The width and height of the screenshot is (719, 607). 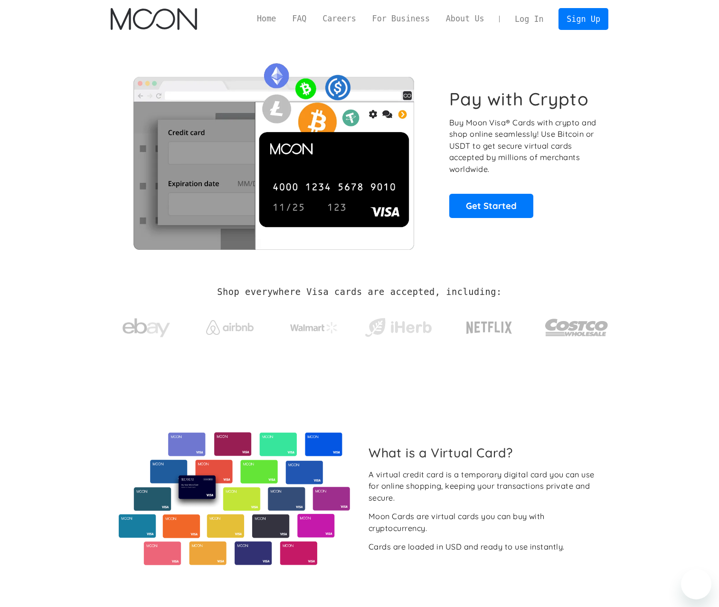 What do you see at coordinates (146, 325) in the screenshot?
I see `a: ebay` at bounding box center [146, 325].